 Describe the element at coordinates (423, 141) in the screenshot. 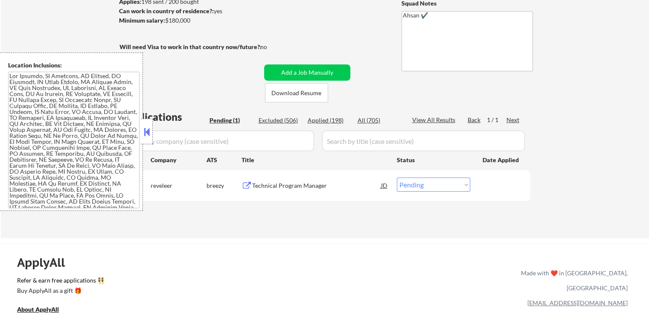

I see `input: Search by title (case sensitive)` at that location.